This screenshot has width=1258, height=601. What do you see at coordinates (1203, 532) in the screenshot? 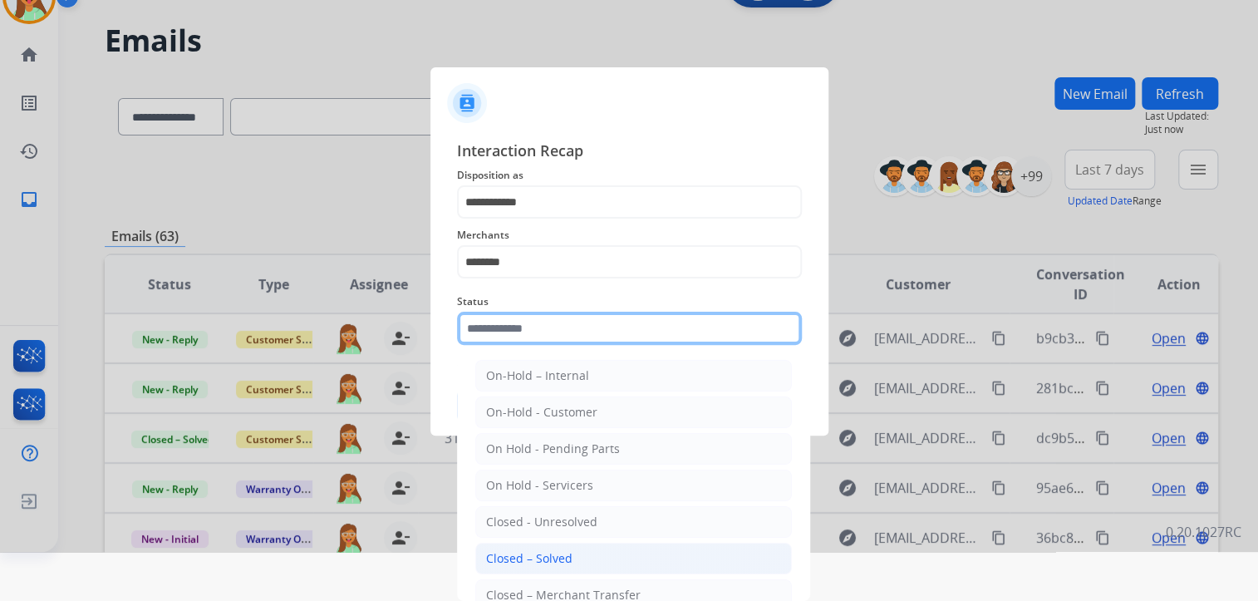
I see `p: 0.20.1027RC` at bounding box center [1203, 532].